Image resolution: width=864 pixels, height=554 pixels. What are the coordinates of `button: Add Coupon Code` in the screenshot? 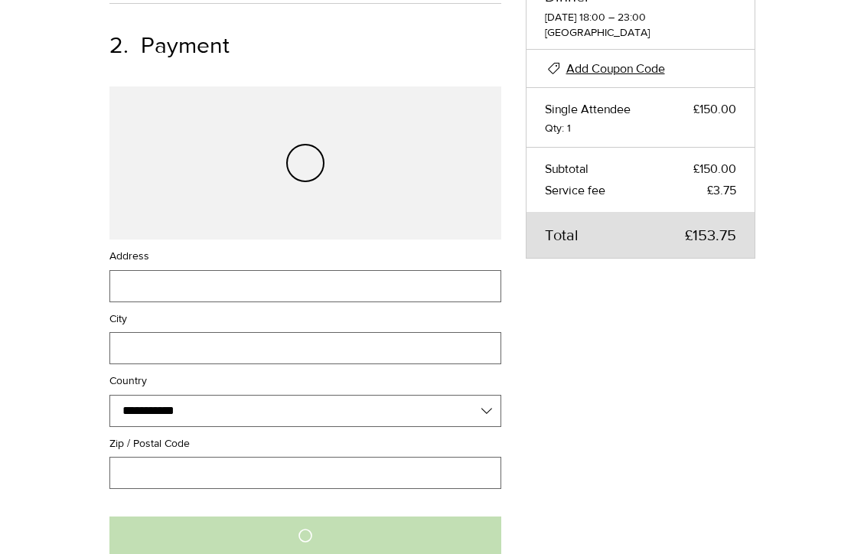 It's located at (604, 68).